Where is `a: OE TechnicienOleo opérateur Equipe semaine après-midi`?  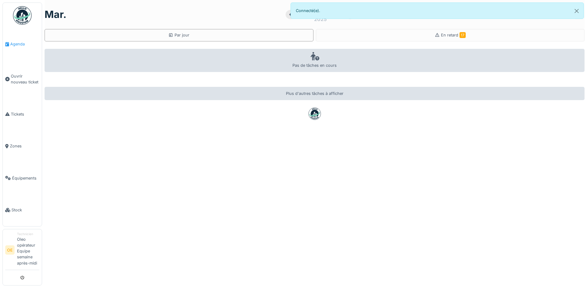 a: OE TechnicienOleo opérateur Equipe semaine après-midi is located at coordinates (22, 251).